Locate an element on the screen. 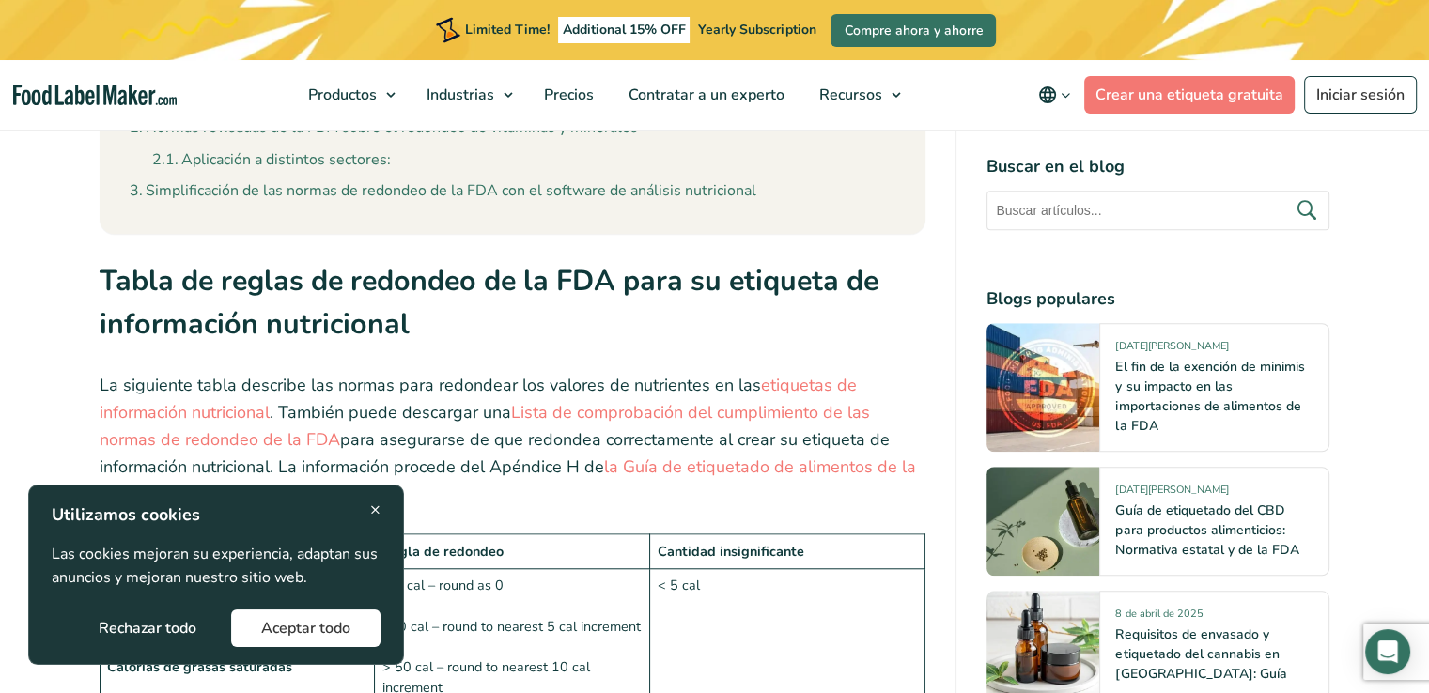 The image size is (1429, 693). strong: Utilizamos cookies is located at coordinates (126, 515).